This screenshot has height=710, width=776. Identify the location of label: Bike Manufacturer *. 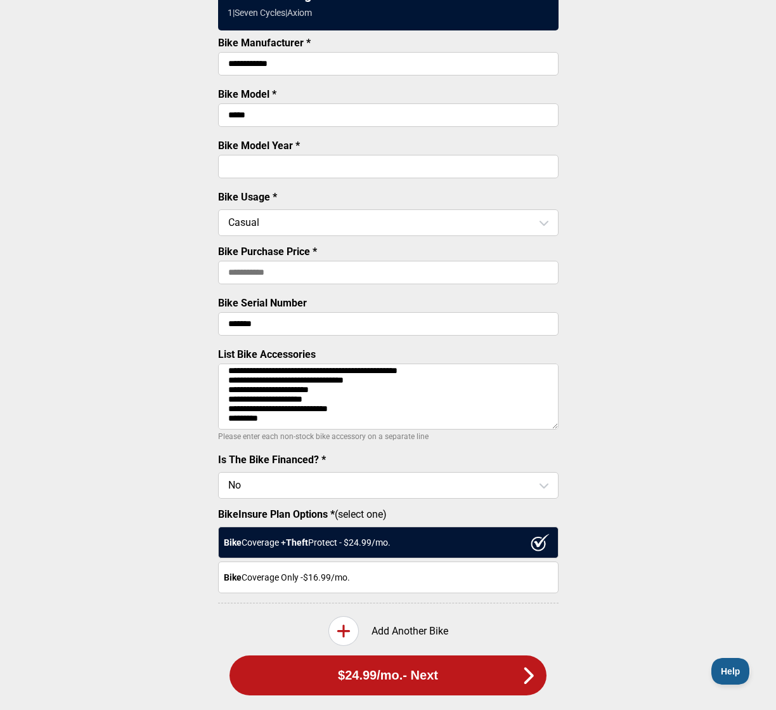
(264, 42).